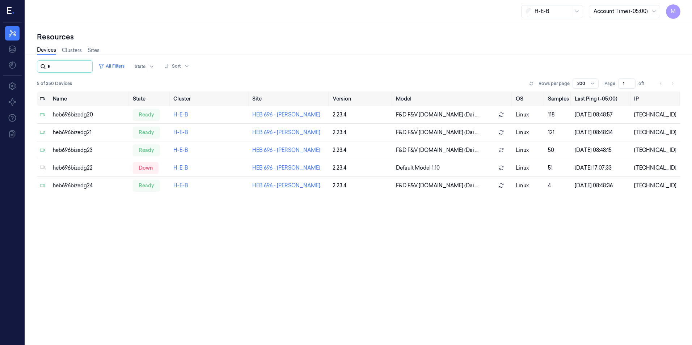  Describe the element at coordinates (601, 99) in the screenshot. I see `th: Last Ping (-05:00)` at that location.